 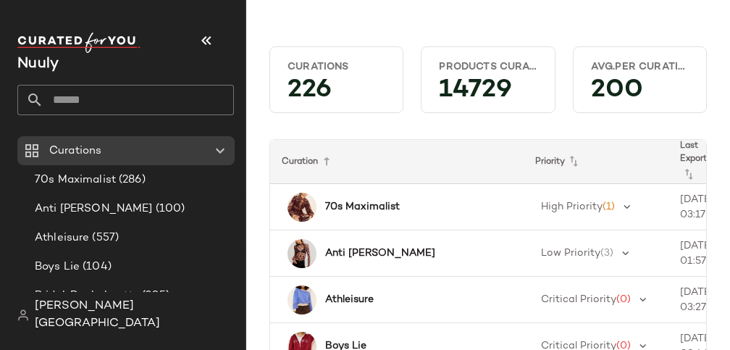 I want to click on div: Products Curated, so click(x=487, y=67).